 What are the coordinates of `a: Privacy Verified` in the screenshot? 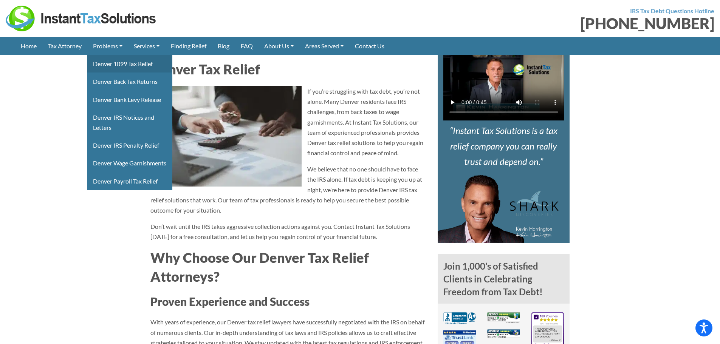 It's located at (503, 320).